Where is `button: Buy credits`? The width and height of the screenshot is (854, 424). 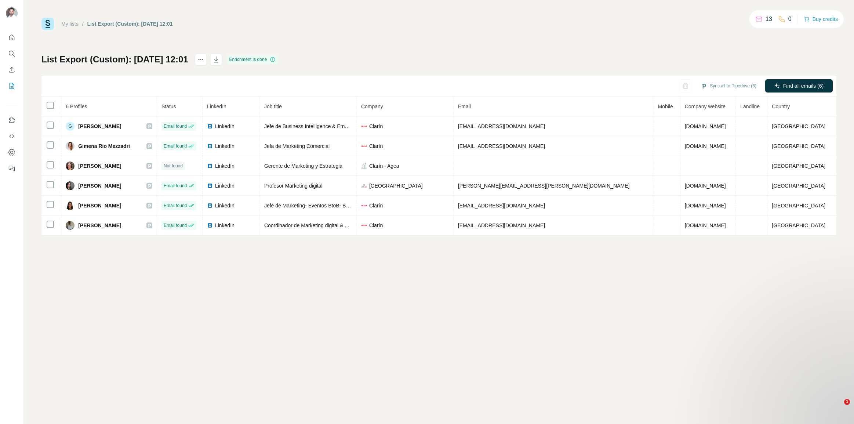
button: Buy credits is located at coordinates (821, 19).